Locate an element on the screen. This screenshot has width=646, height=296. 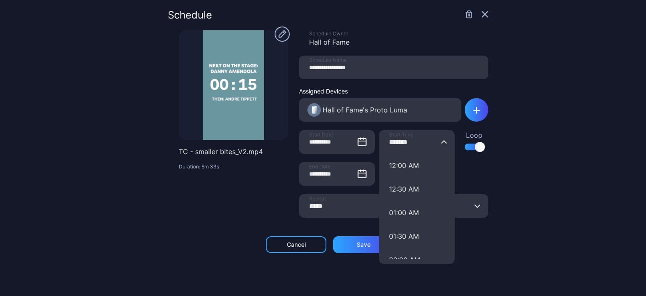
button: Start Time12:00 AM01:00 AM01:30 AM02:00 AM is located at coordinates (417, 189).